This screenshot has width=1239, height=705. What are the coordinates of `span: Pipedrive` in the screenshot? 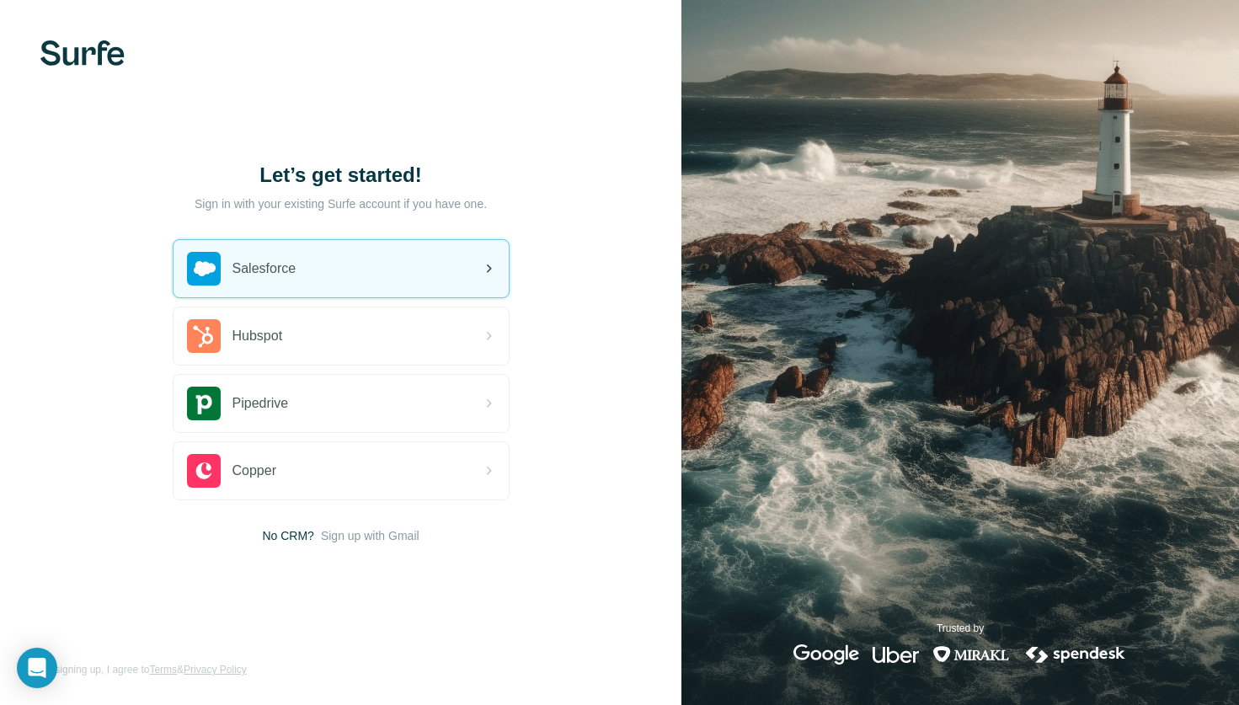 It's located at (260, 403).